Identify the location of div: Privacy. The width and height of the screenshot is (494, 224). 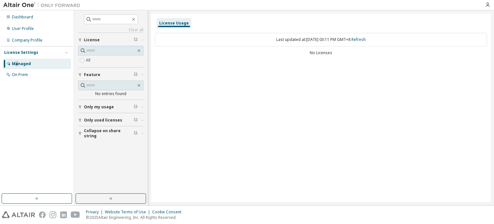
(95, 212).